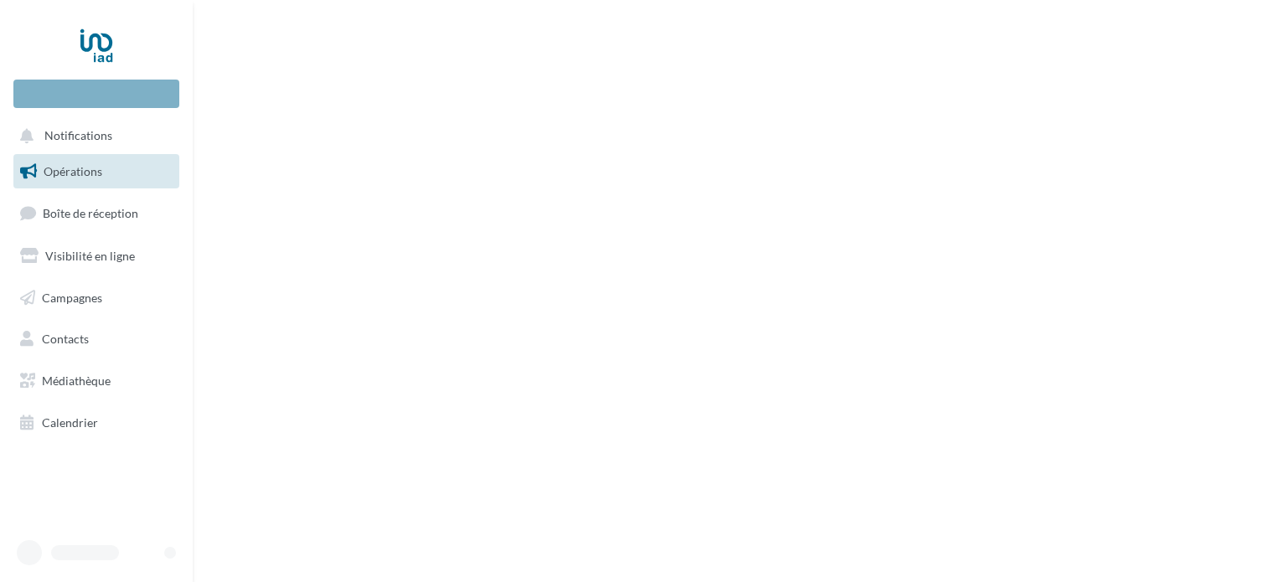 This screenshot has height=582, width=1287. Describe the element at coordinates (96, 256) in the screenshot. I see `a: Visibilité en ligne` at that location.